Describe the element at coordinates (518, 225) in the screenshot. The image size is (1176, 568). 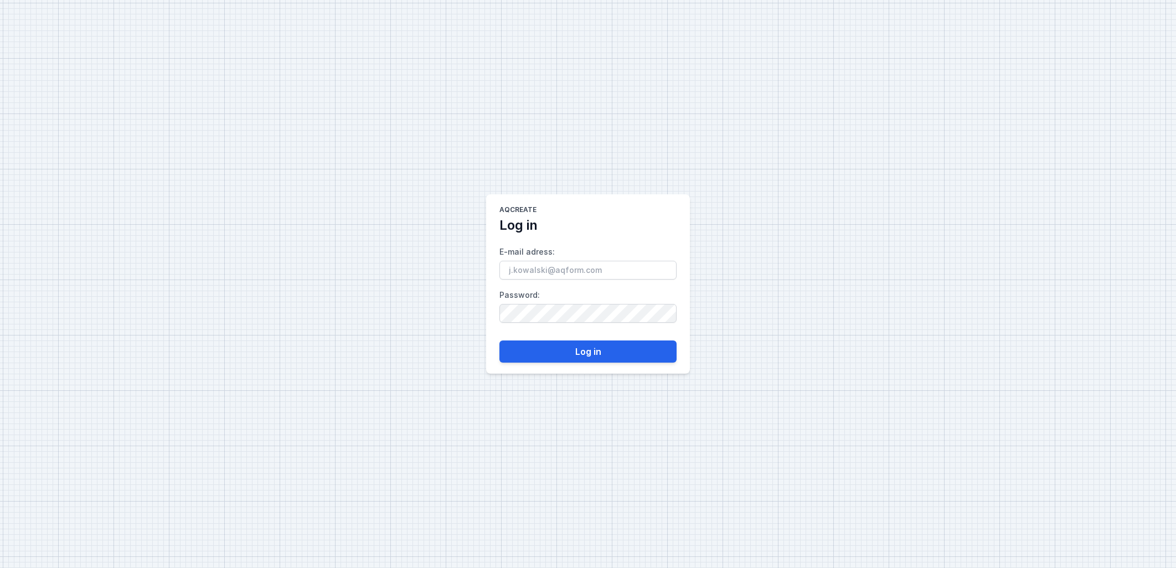
I see `h2: Log in` at that location.